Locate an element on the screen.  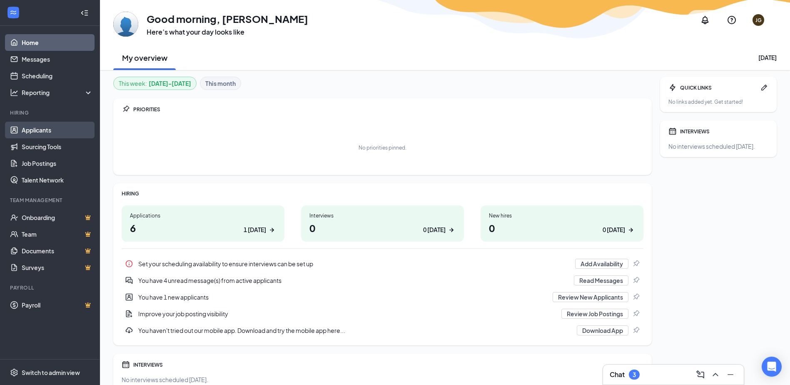
h1: 6 is located at coordinates (203, 228).